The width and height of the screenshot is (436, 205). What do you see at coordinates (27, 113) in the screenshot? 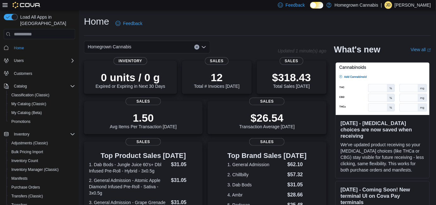
I see `a: My Catalog (Beta)` at bounding box center [27, 113].